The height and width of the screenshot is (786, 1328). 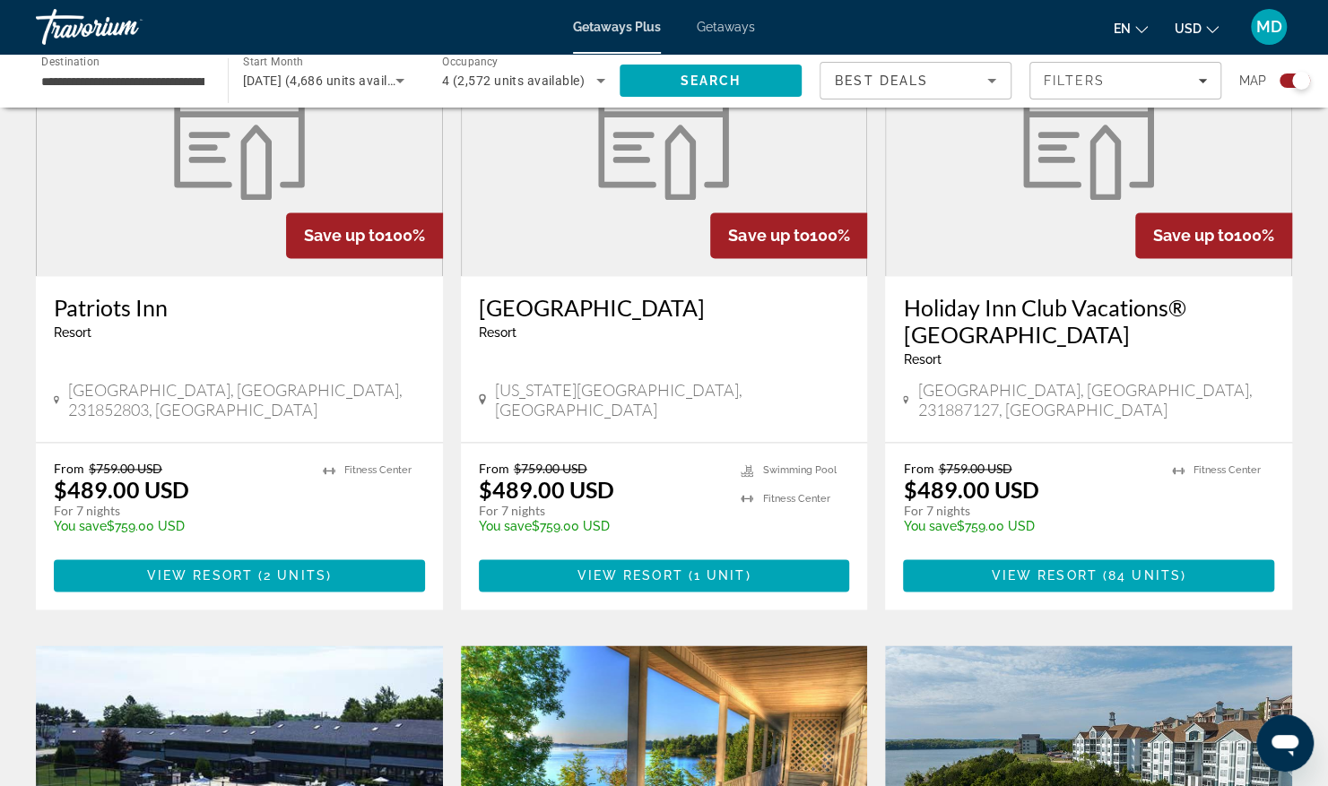 I want to click on button: View Resort(84 units), so click(x=1088, y=576).